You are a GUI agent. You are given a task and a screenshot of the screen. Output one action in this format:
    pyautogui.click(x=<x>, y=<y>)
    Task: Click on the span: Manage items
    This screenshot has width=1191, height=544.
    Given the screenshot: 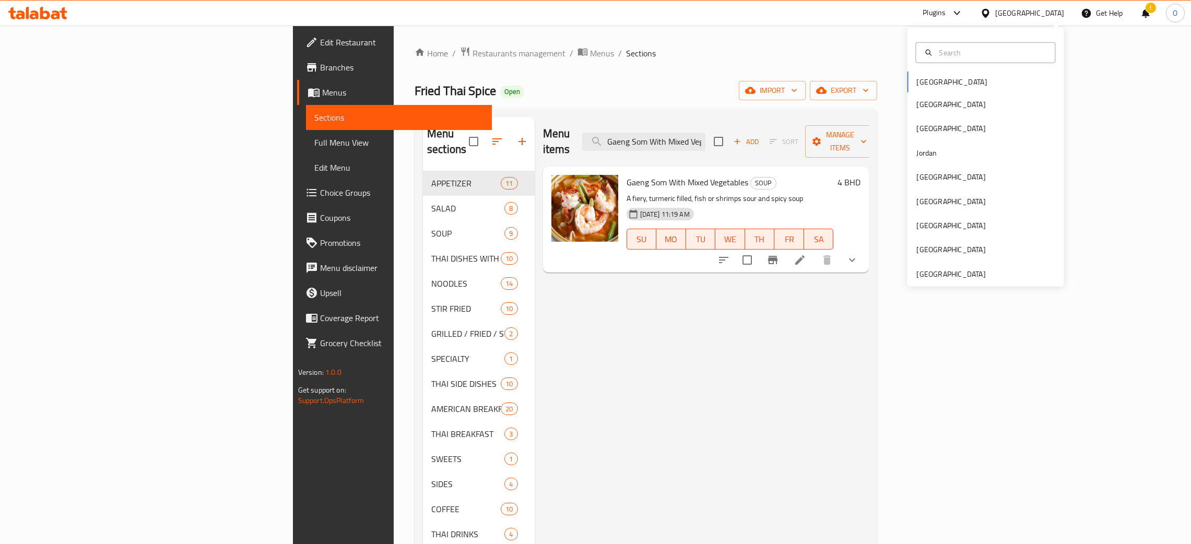 What is the action you would take?
    pyautogui.click(x=840, y=142)
    